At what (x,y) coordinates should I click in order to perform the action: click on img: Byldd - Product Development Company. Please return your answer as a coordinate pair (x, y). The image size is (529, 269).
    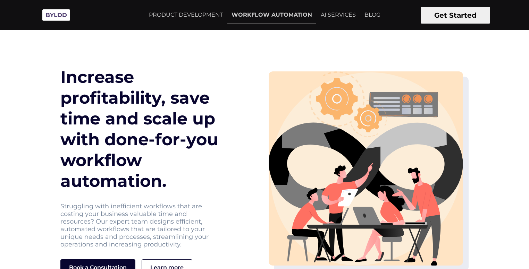
    Looking at the image, I should click on (56, 15).